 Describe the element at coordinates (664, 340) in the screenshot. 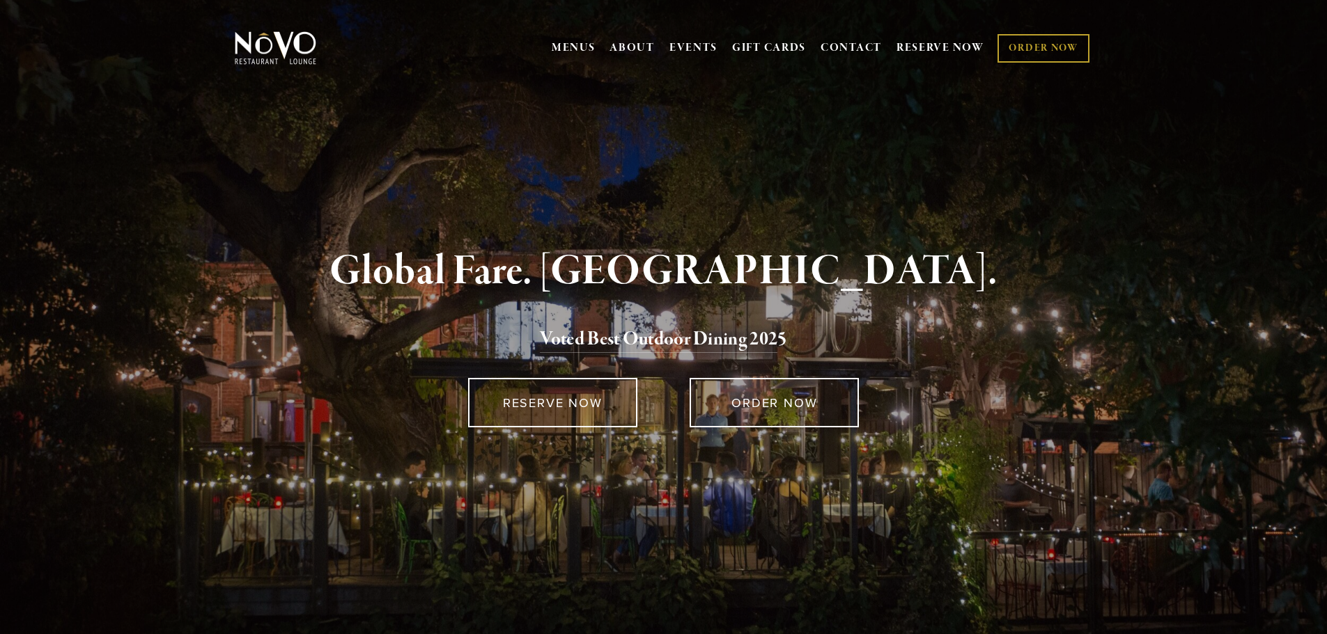

I see `h2: 5` at that location.